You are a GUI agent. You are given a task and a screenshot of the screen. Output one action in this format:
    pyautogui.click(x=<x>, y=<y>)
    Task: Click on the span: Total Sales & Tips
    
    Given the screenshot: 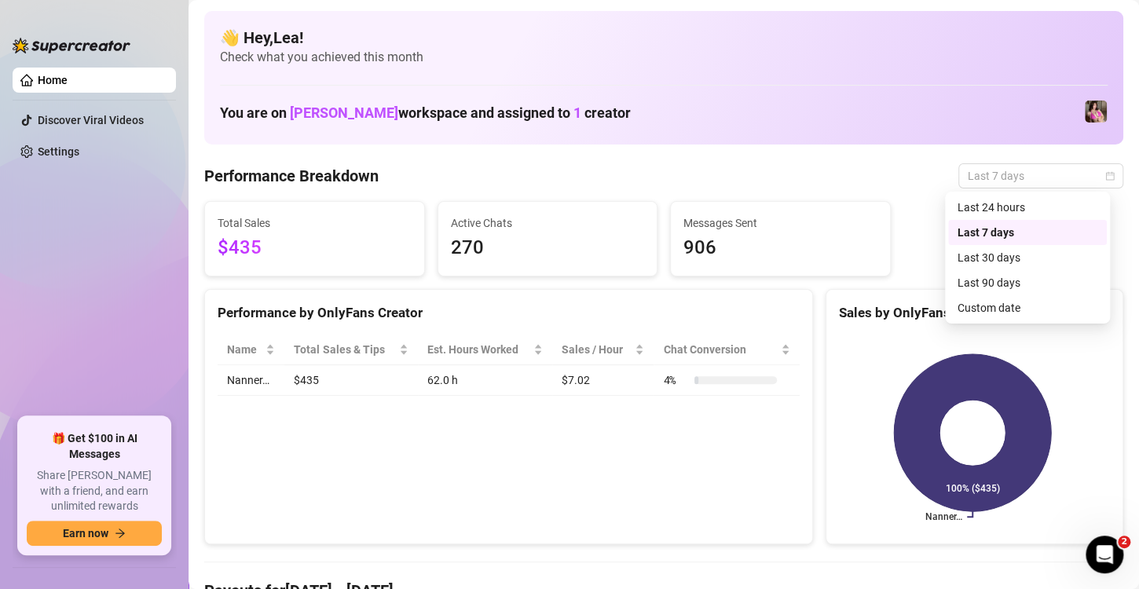 What is the action you would take?
    pyautogui.click(x=345, y=349)
    